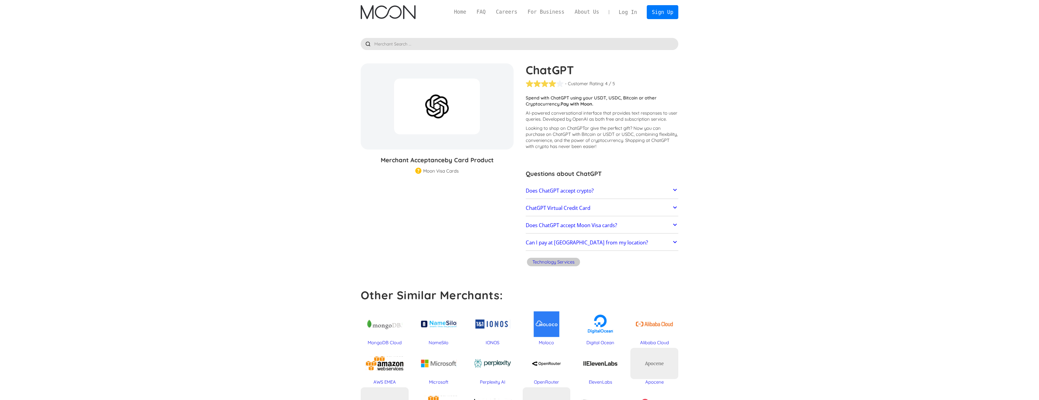 Image resolution: width=1039 pixels, height=400 pixels. What do you see at coordinates (439, 327) in the screenshot?
I see `a: NameSilo` at bounding box center [439, 327].